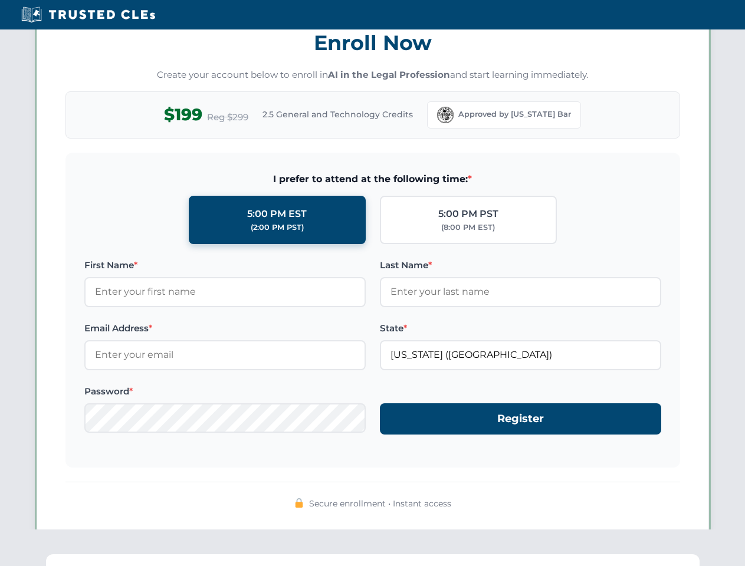 The image size is (745, 566). I want to click on label: First Name, so click(225, 265).